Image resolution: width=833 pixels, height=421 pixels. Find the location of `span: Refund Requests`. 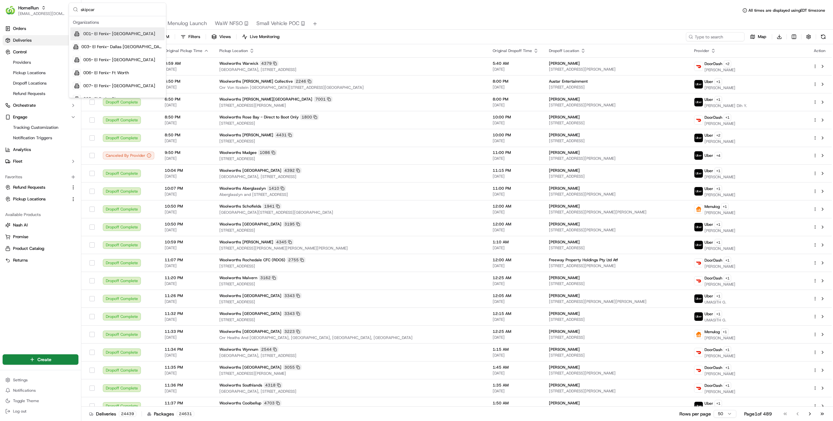

span: Refund Requests is located at coordinates (29, 187).